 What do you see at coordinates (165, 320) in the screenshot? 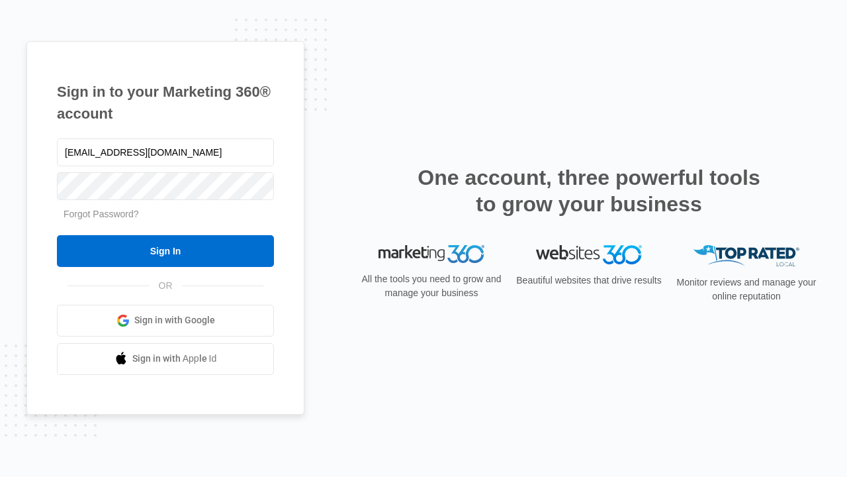
I see `a: Sign in with Google` at bounding box center [165, 320].